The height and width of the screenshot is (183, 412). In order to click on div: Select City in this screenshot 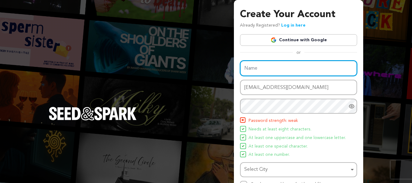, I will do `click(296, 169)`.